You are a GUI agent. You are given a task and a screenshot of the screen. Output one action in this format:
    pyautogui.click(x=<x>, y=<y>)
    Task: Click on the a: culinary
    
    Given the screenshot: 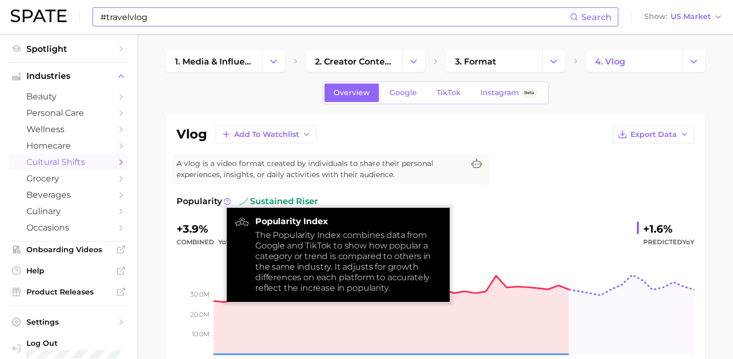 What is the action you would take?
    pyautogui.click(x=69, y=211)
    